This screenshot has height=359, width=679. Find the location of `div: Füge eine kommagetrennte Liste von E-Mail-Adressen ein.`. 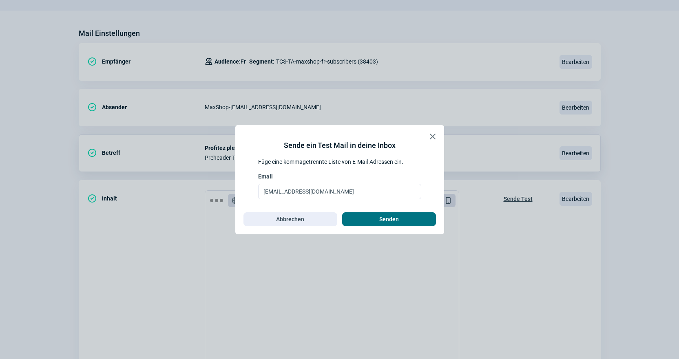

div: Füge eine kommagetrennte Liste von E-Mail-Adressen ein. is located at coordinates (340, 162).